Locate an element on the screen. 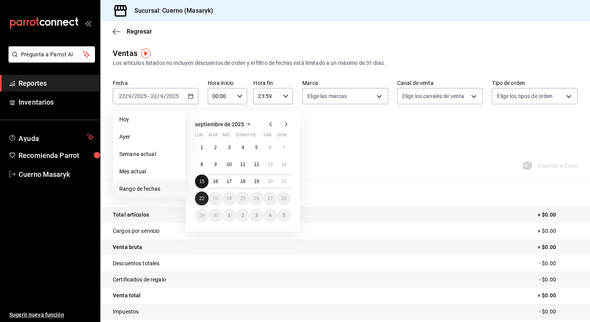 The height and width of the screenshot is (322, 590). button: 15 de septiembre de 2025 is located at coordinates (201, 181).